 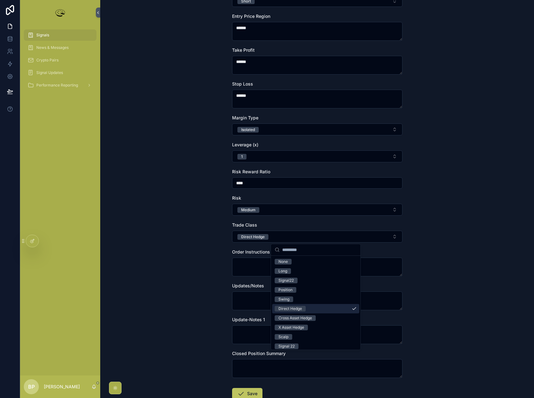 What do you see at coordinates (245, 145) in the screenshot?
I see `span: Leverage (x)` at bounding box center [245, 145].